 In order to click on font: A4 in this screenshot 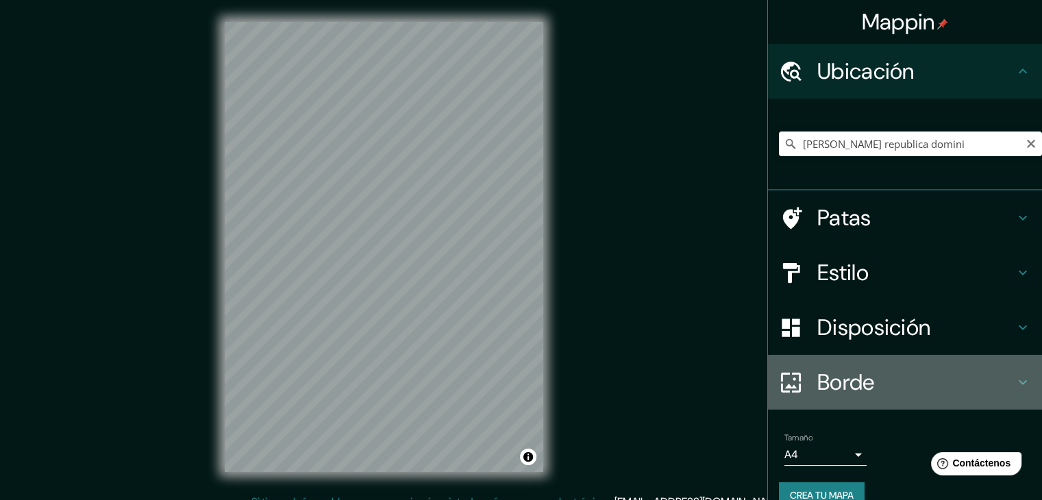, I will do `click(791, 454)`.